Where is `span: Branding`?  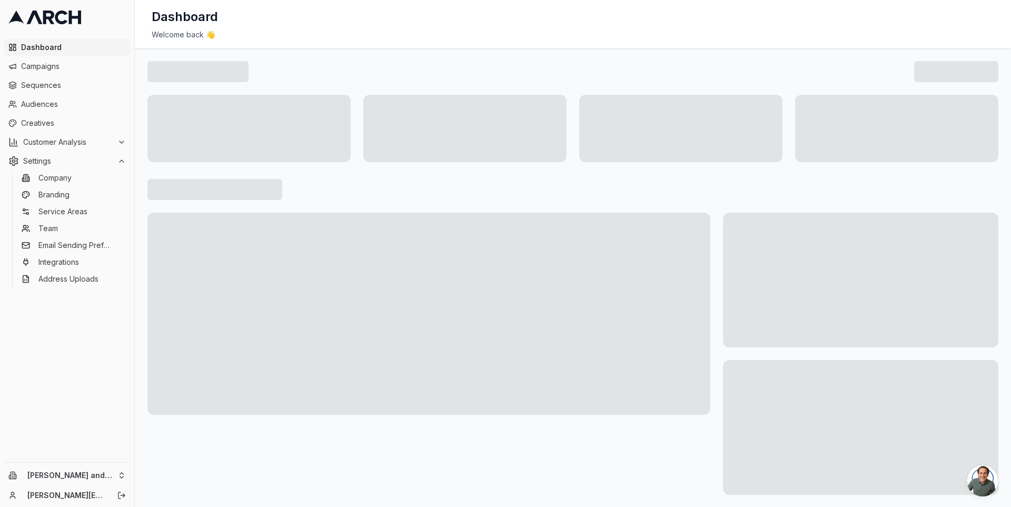 span: Branding is located at coordinates (54, 195).